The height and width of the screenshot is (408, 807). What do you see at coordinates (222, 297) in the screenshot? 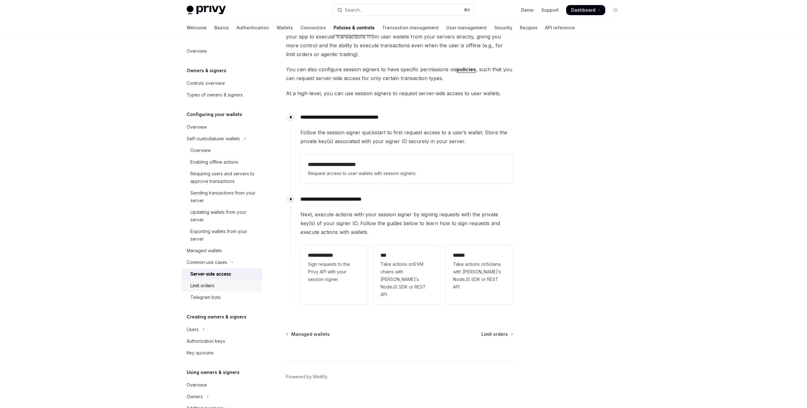
I see `a: Telegram bots` at bounding box center [222, 297].